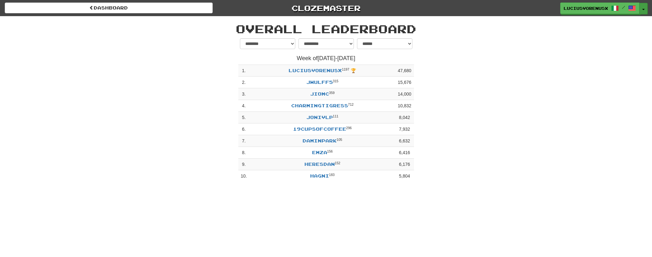 The image size is (652, 257). What do you see at coordinates (351, 104) in the screenshot?
I see `sup: Level 712` at bounding box center [351, 104].